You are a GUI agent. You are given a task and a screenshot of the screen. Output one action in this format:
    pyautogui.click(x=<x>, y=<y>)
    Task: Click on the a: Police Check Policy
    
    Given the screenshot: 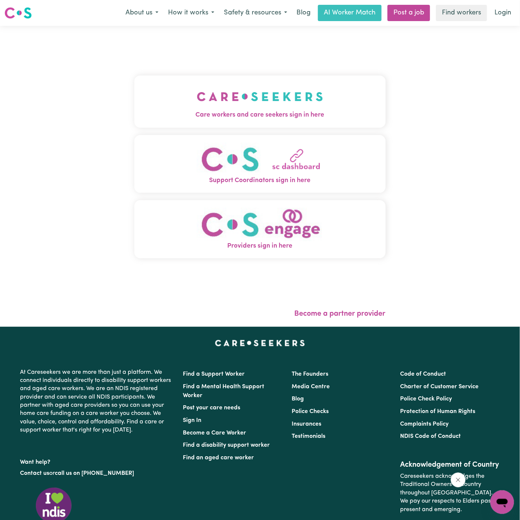 What is the action you would take?
    pyautogui.click(x=426, y=399)
    